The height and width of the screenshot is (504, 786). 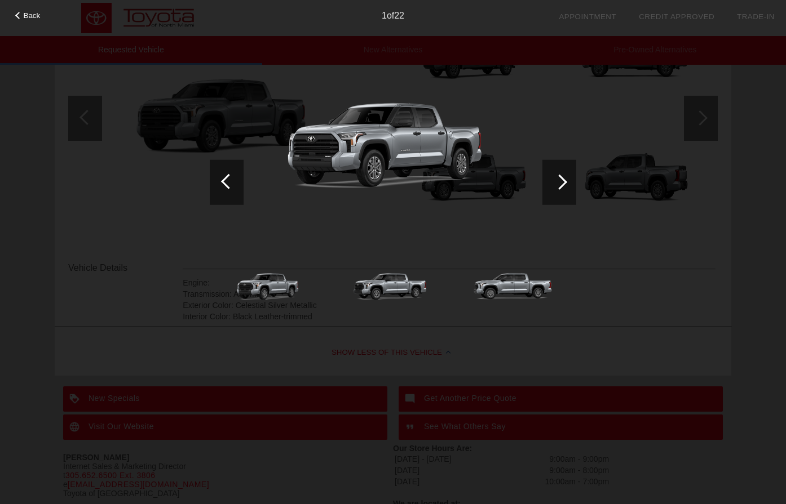 What do you see at coordinates (391, 287) in the screenshot?
I see `img: 3bd64072f0d7907bc7f14a83aa3d5947.png` at bounding box center [391, 287].